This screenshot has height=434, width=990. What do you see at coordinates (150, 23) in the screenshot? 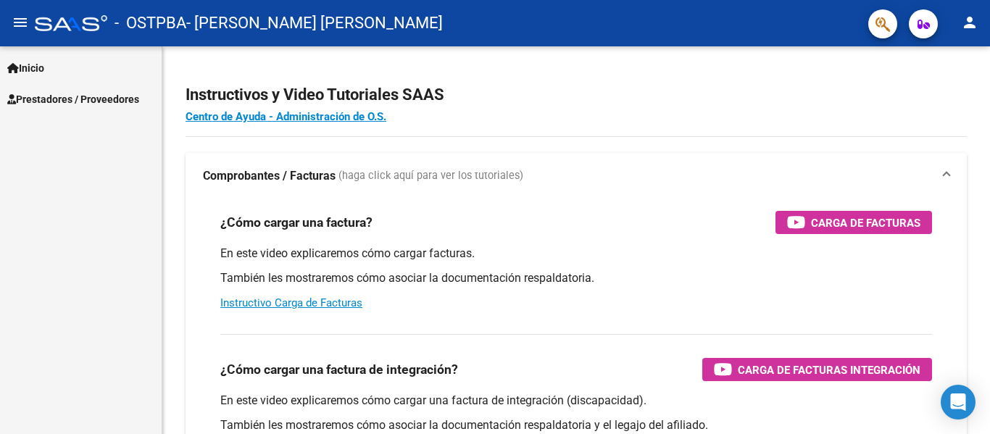
I see `span: - OSTPBA` at bounding box center [150, 23].